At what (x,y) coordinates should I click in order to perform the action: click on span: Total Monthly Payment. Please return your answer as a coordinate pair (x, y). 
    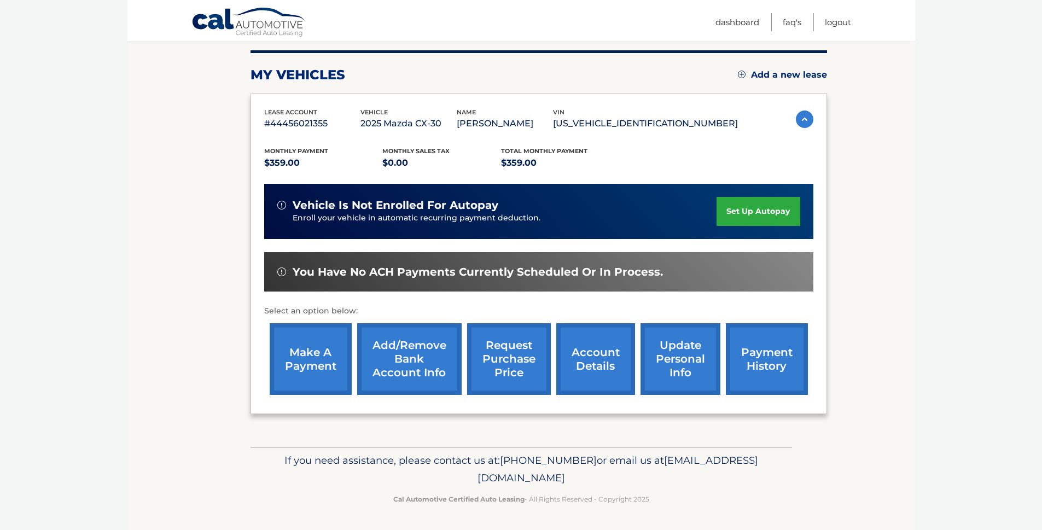
    Looking at the image, I should click on (544, 151).